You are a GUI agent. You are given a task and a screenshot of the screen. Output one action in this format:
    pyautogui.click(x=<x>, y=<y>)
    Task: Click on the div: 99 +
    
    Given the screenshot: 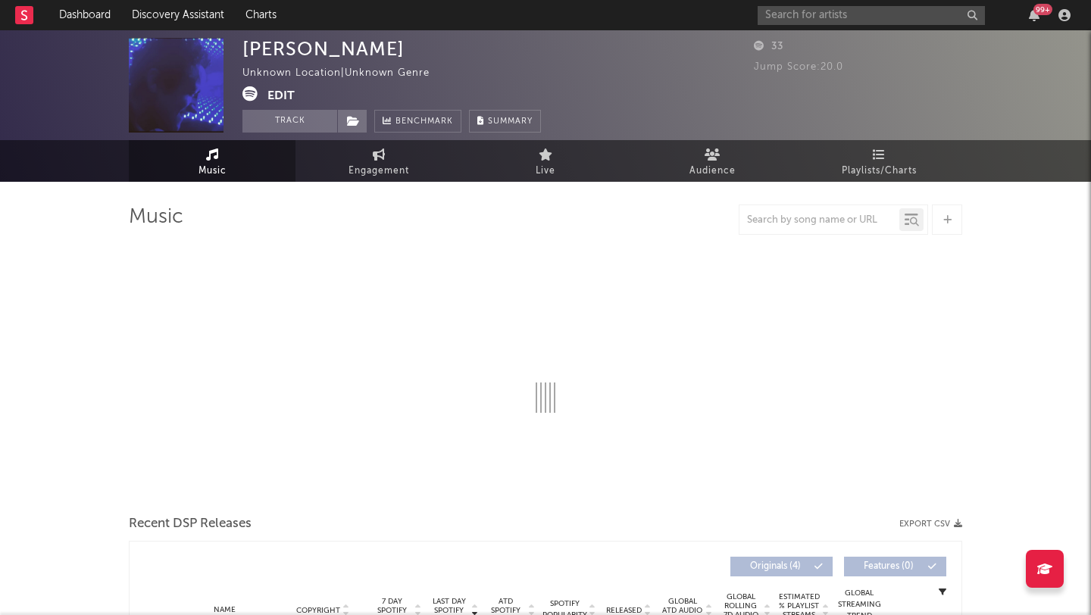 What is the action you would take?
    pyautogui.click(x=1042, y=9)
    